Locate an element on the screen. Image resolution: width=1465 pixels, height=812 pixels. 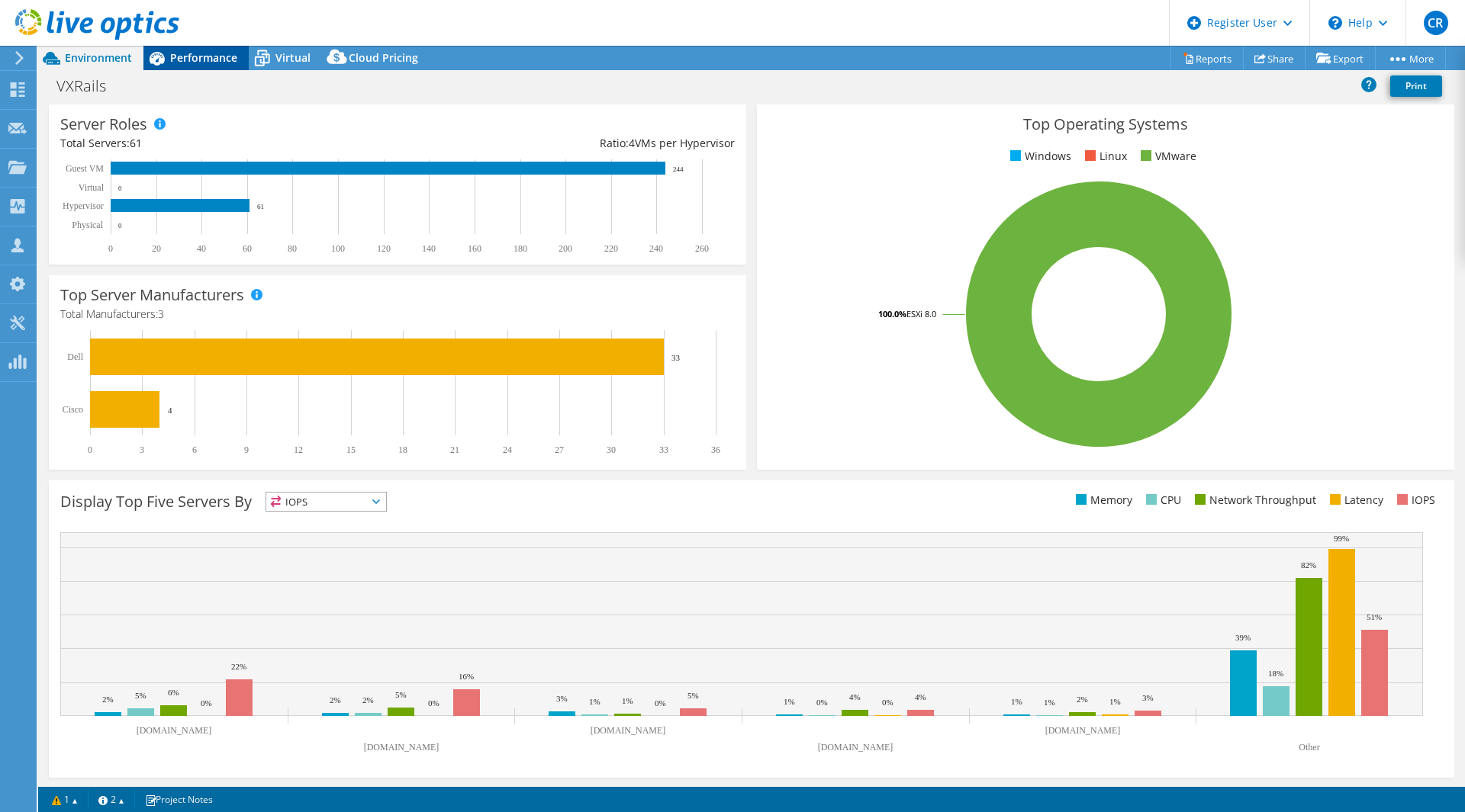
text: 180 is located at coordinates (520, 249).